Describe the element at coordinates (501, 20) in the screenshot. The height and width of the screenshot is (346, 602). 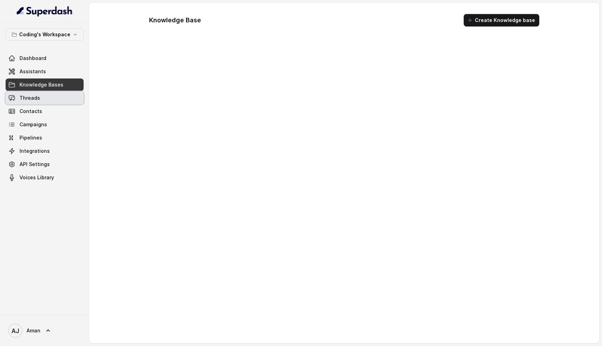
I see `button: Create Knowledge base` at that location.